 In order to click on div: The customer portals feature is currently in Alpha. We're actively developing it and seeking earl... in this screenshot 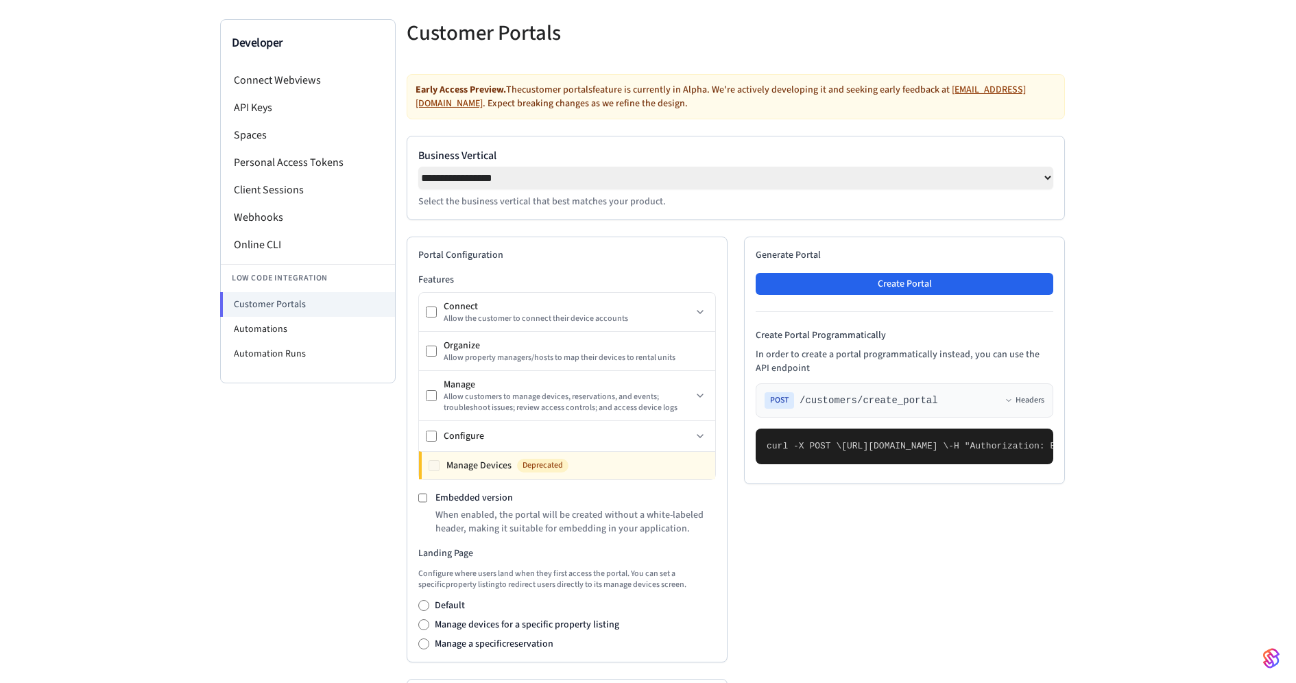, I will do `click(736, 97)`.